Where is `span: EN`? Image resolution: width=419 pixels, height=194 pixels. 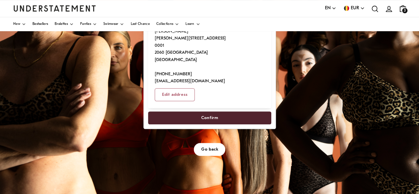 span: EN is located at coordinates (328, 8).